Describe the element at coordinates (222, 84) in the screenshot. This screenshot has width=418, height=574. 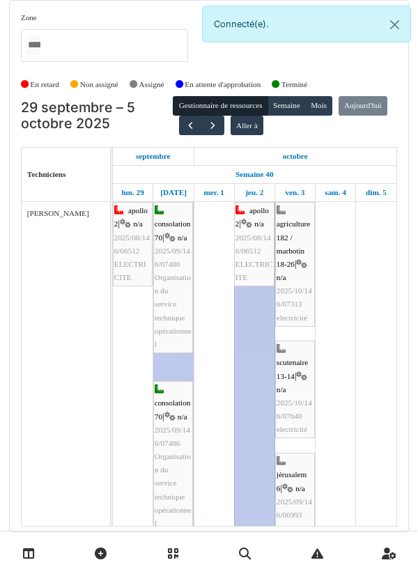
I see `label: En attente d'approbation` at that location.